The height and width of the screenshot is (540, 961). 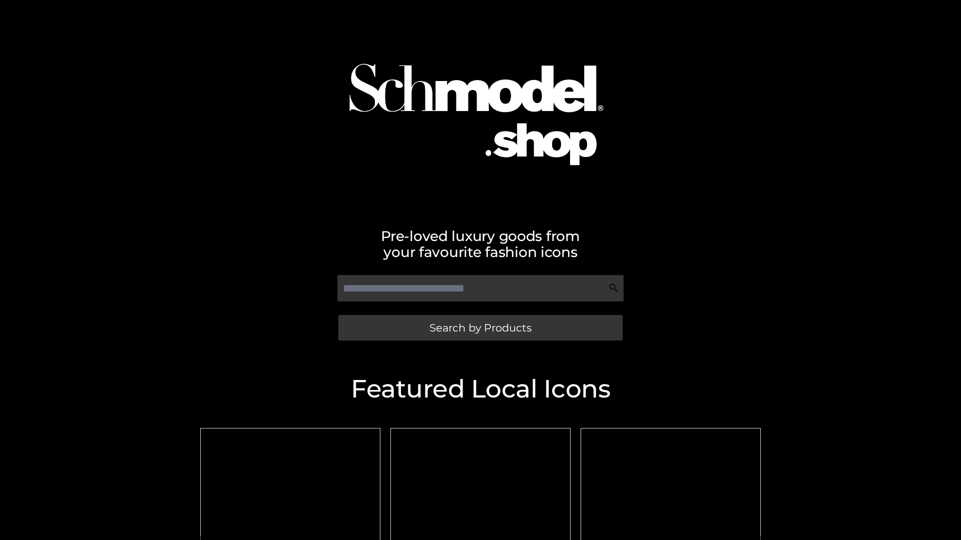 I want to click on h2: Pre-loved luxury goods from your favourite fashion icons, so click(x=480, y=244).